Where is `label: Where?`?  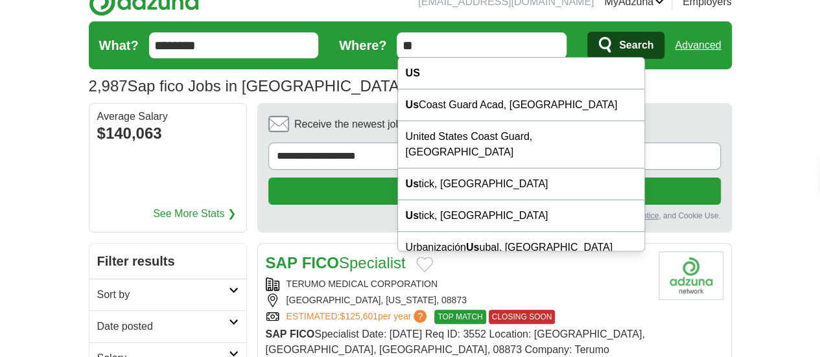
label: Where? is located at coordinates (363, 45).